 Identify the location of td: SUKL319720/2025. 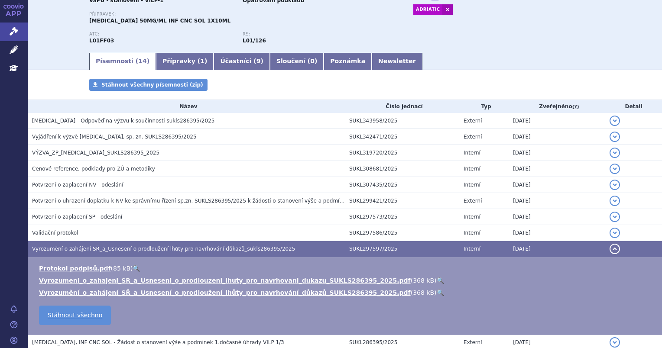
(402, 153).